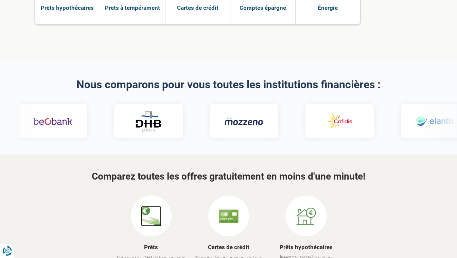 This screenshot has width=457, height=258. Describe the element at coordinates (244, 121) in the screenshot. I see `img: Mozzeno` at that location.